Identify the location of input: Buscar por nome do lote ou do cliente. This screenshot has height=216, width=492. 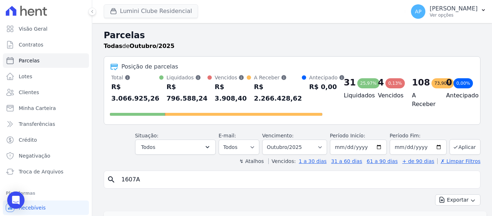
(297, 179).